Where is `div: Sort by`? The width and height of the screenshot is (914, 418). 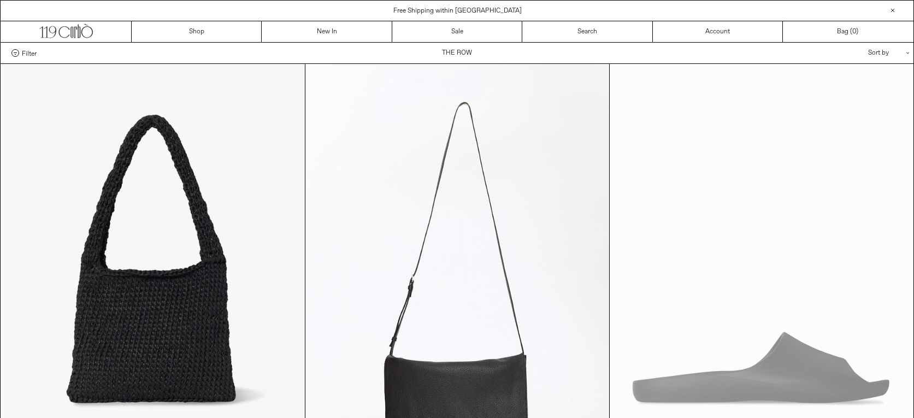
div: Sort by is located at coordinates (853, 53).